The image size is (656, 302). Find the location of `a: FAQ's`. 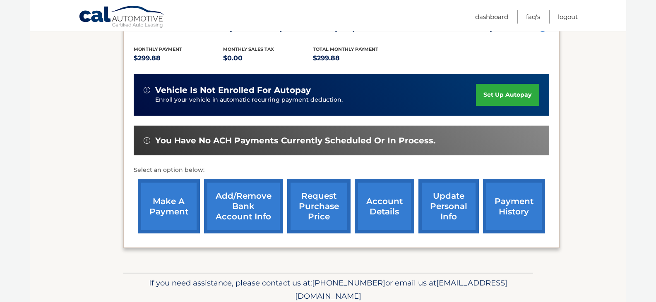

a: FAQ's is located at coordinates (533, 17).